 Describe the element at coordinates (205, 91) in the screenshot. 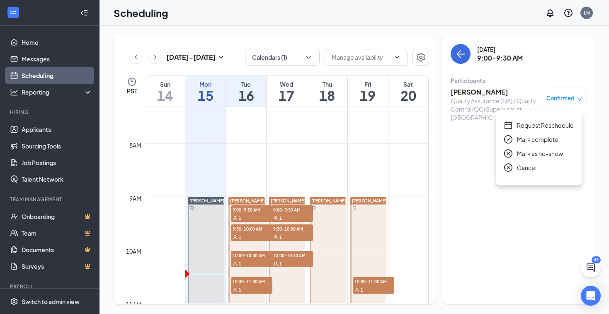

I see `a: September 15, 2025` at that location.